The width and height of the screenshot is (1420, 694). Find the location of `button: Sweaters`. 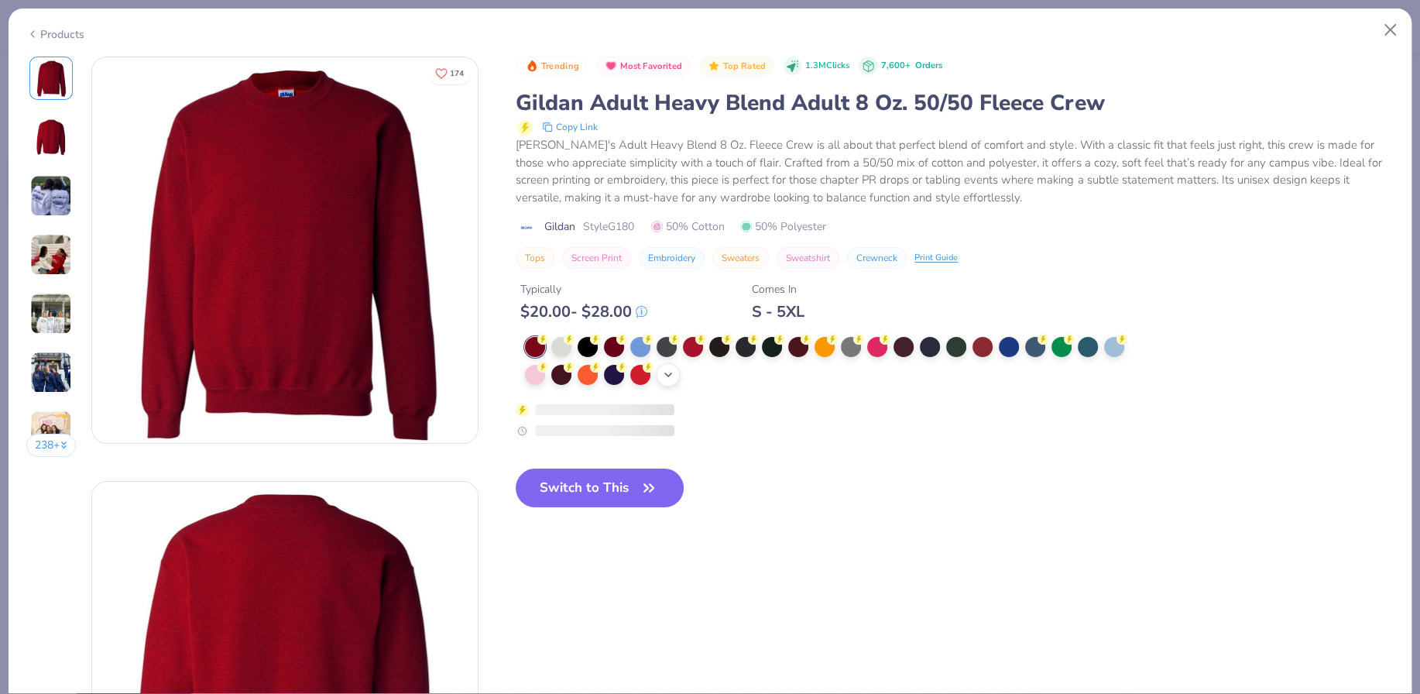

button: Sweaters is located at coordinates (740, 258).